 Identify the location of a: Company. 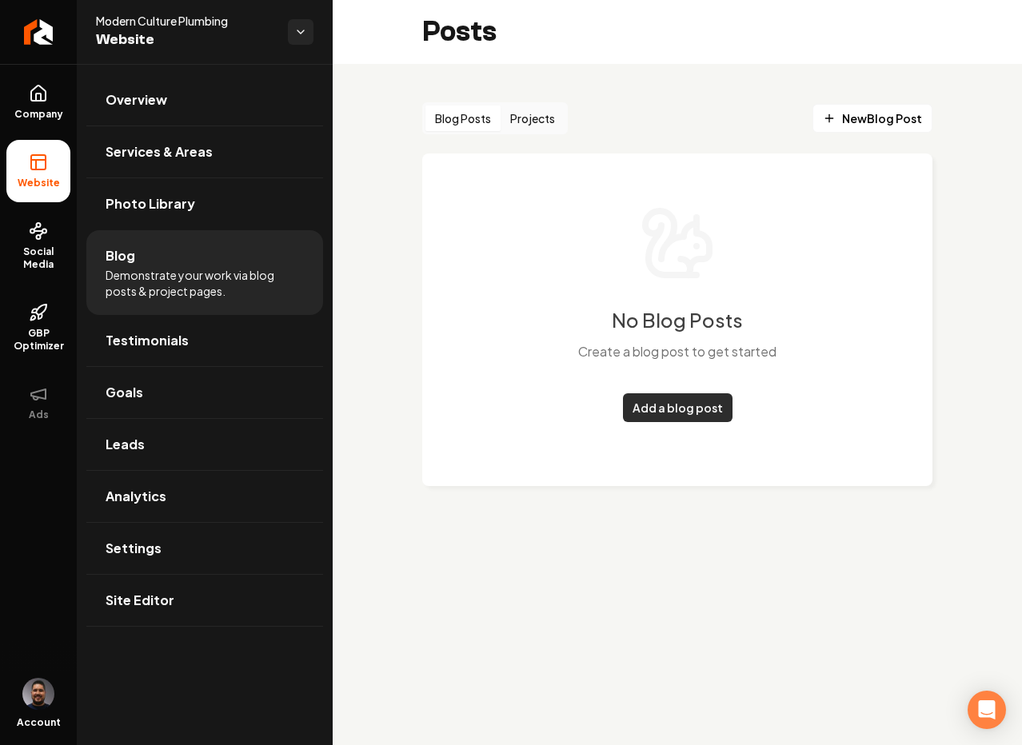
(38, 102).